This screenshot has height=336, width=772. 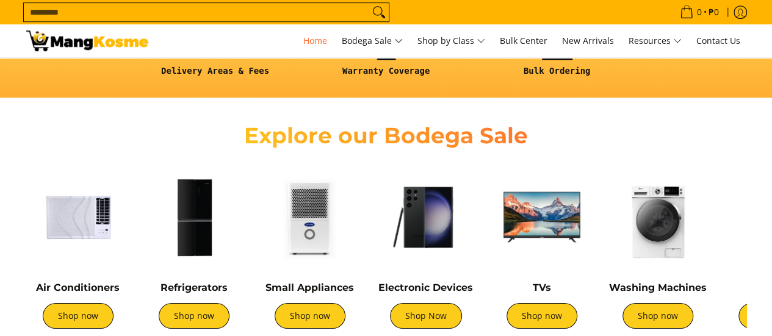 What do you see at coordinates (78, 217) in the screenshot?
I see `img: Air Conditioners` at bounding box center [78, 217].